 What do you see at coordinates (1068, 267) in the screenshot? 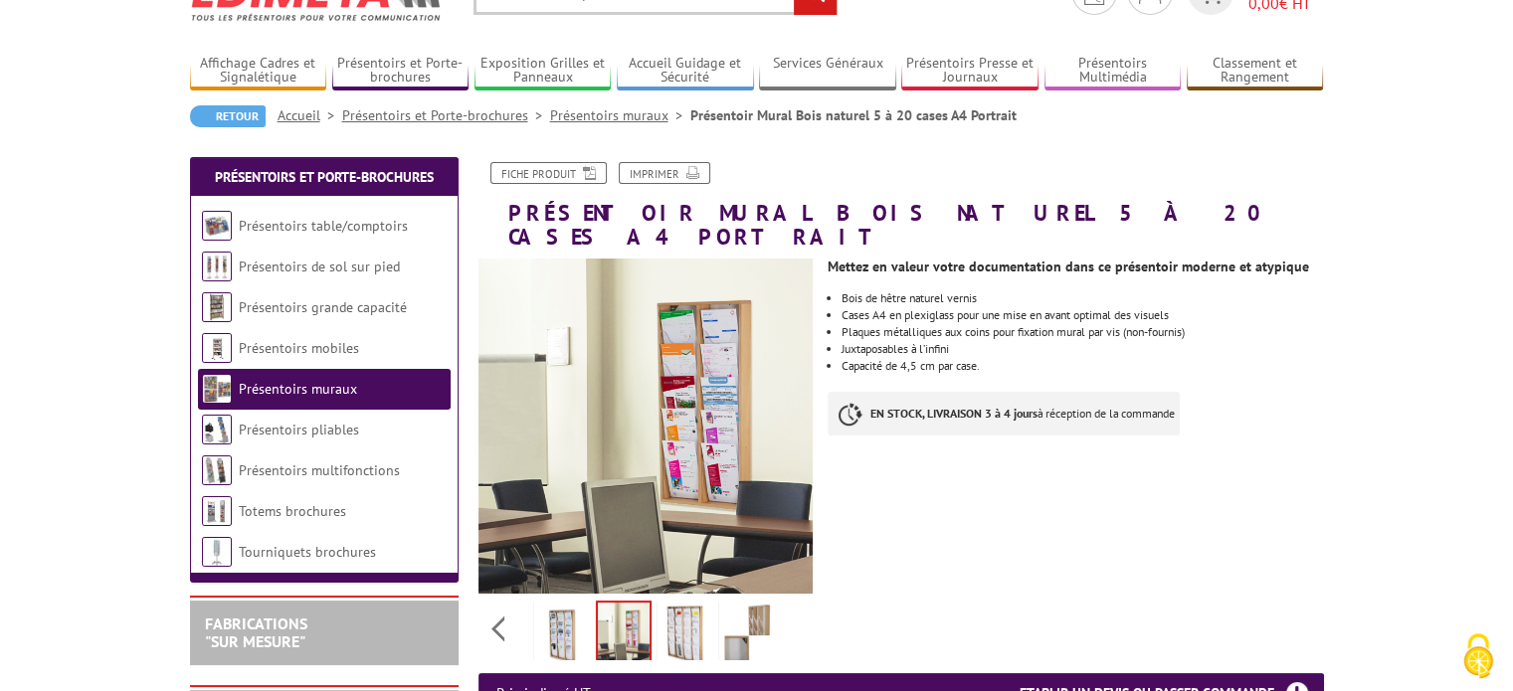
I see `strong: Mettez en valeur votre documentation dans ce présentoir moderne et atypique` at bounding box center [1068, 267].